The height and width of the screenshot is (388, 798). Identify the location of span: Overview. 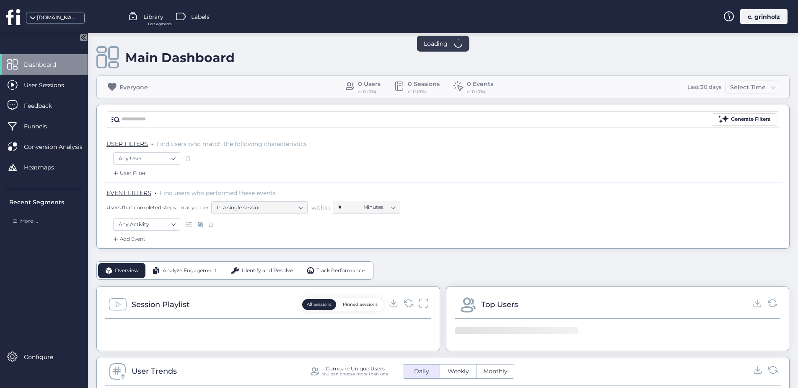
(127, 270).